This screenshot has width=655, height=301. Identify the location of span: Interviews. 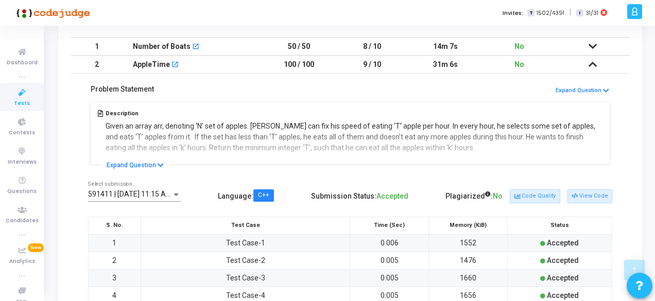
(22, 162).